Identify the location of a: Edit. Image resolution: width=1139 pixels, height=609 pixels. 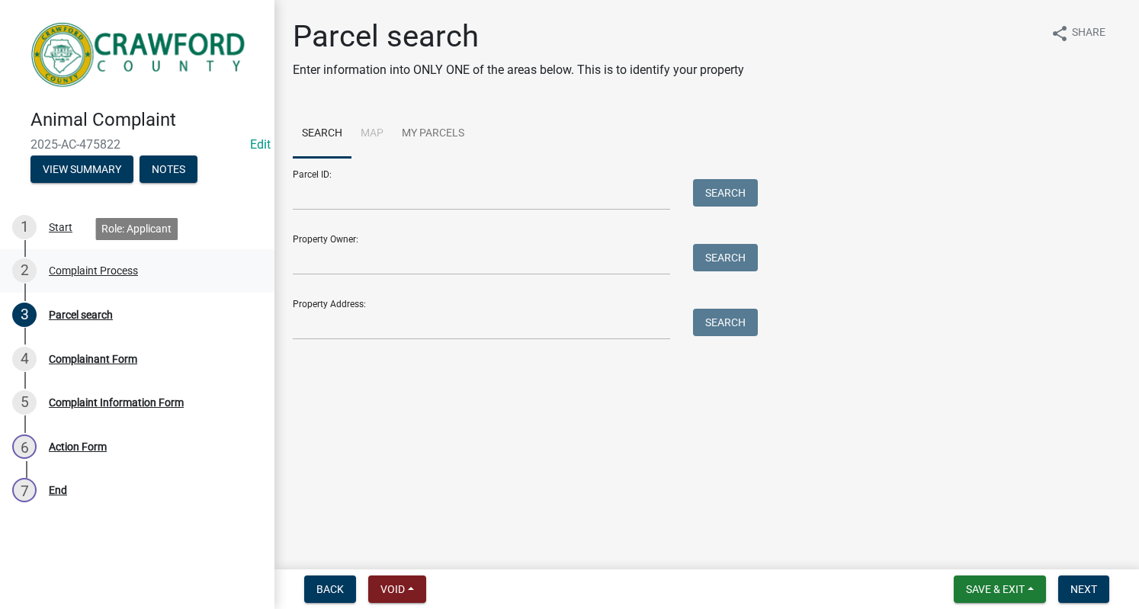
(260, 144).